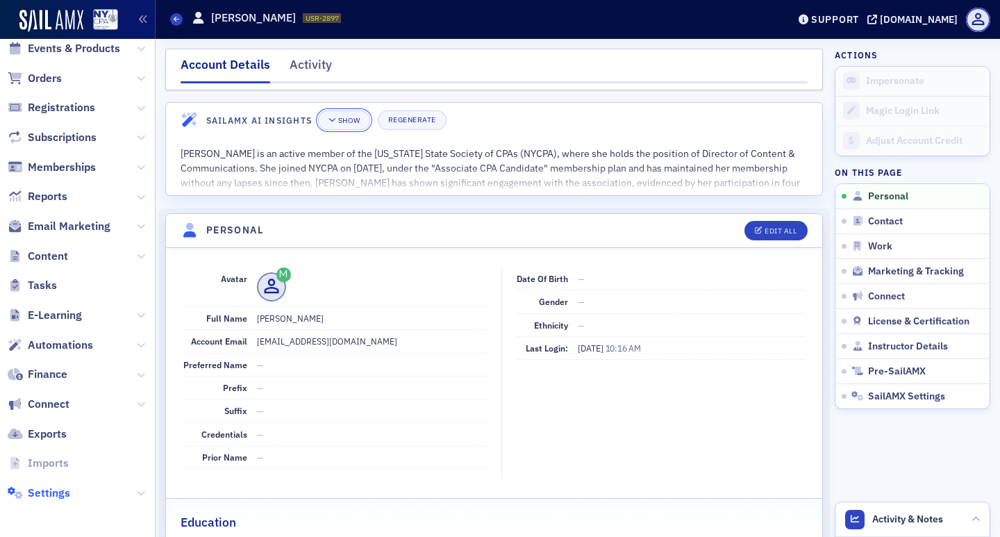 This screenshot has height=537, width=1000. I want to click on span: Settings, so click(49, 493).